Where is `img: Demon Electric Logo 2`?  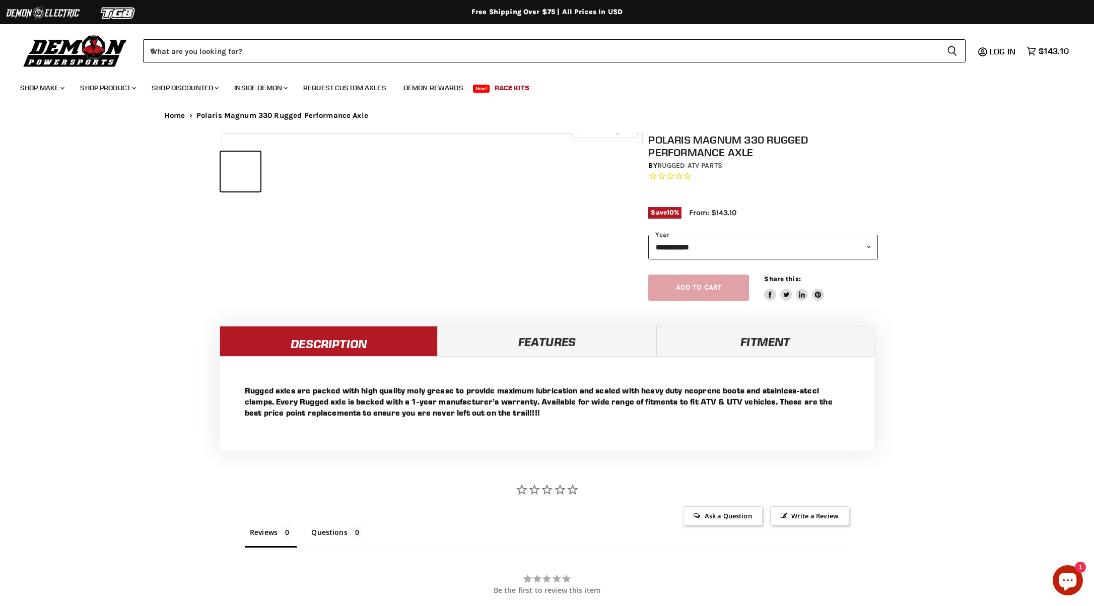 img: Demon Electric Logo 2 is located at coordinates (43, 13).